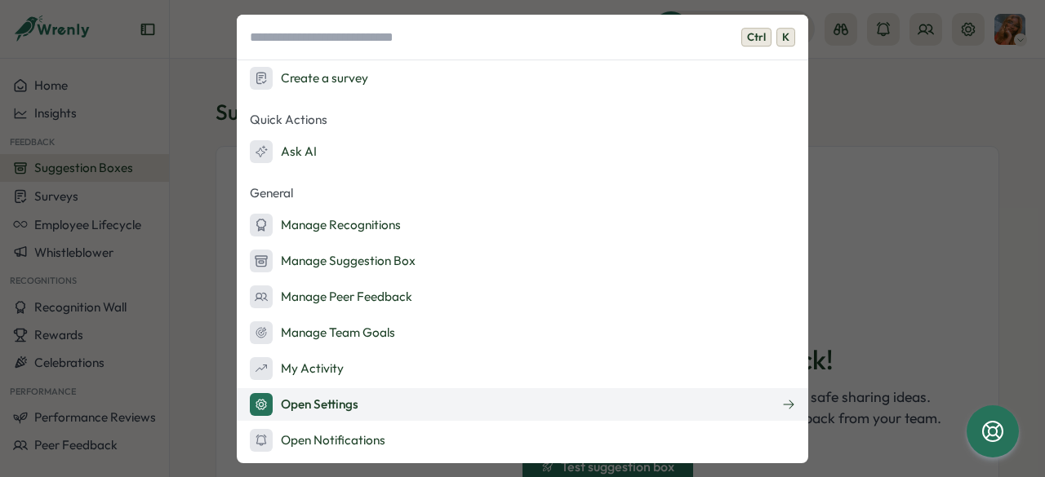 The image size is (1045, 477). What do you see at coordinates (304, 405) in the screenshot?
I see `div: Open Settings` at bounding box center [304, 405].